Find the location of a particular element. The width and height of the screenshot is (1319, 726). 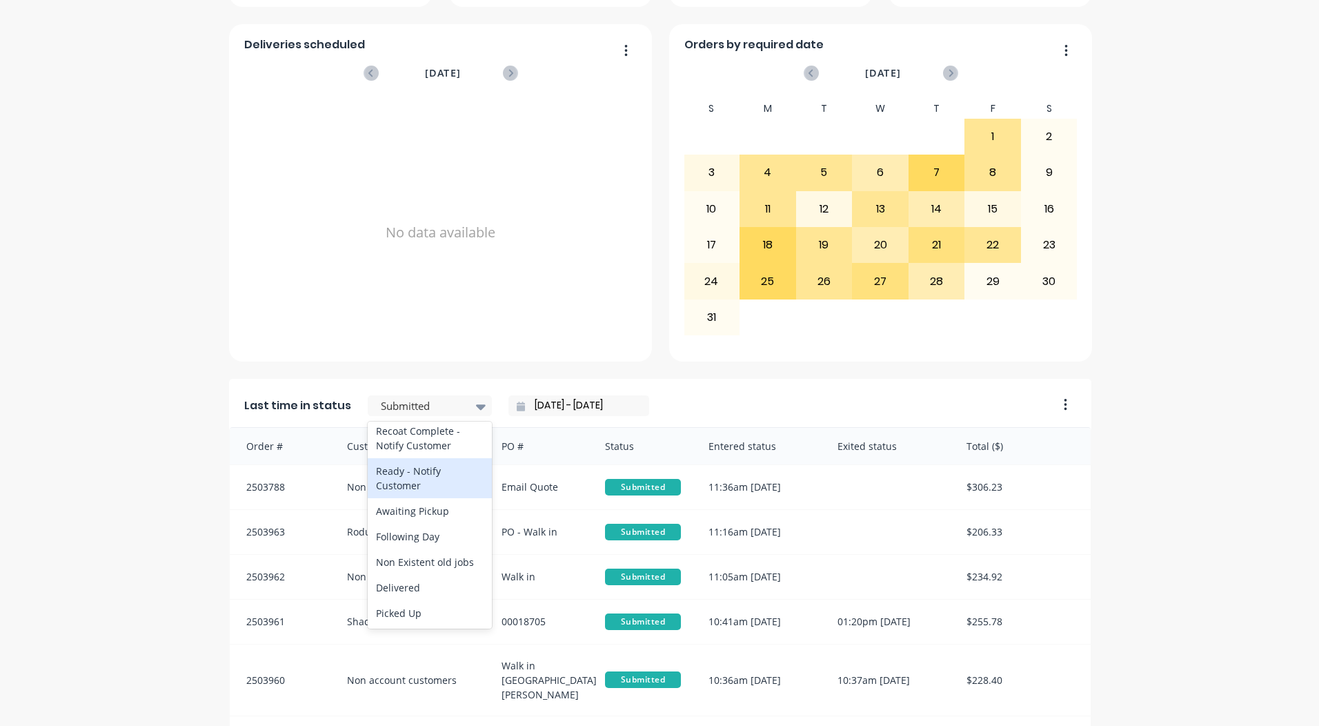

div: Rodusi Lighting is located at coordinates (411, 532).